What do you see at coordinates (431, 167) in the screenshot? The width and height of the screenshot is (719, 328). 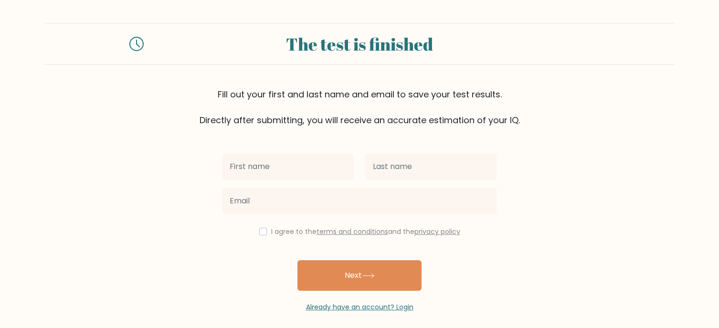 I see `input: Last name` at bounding box center [431, 167].